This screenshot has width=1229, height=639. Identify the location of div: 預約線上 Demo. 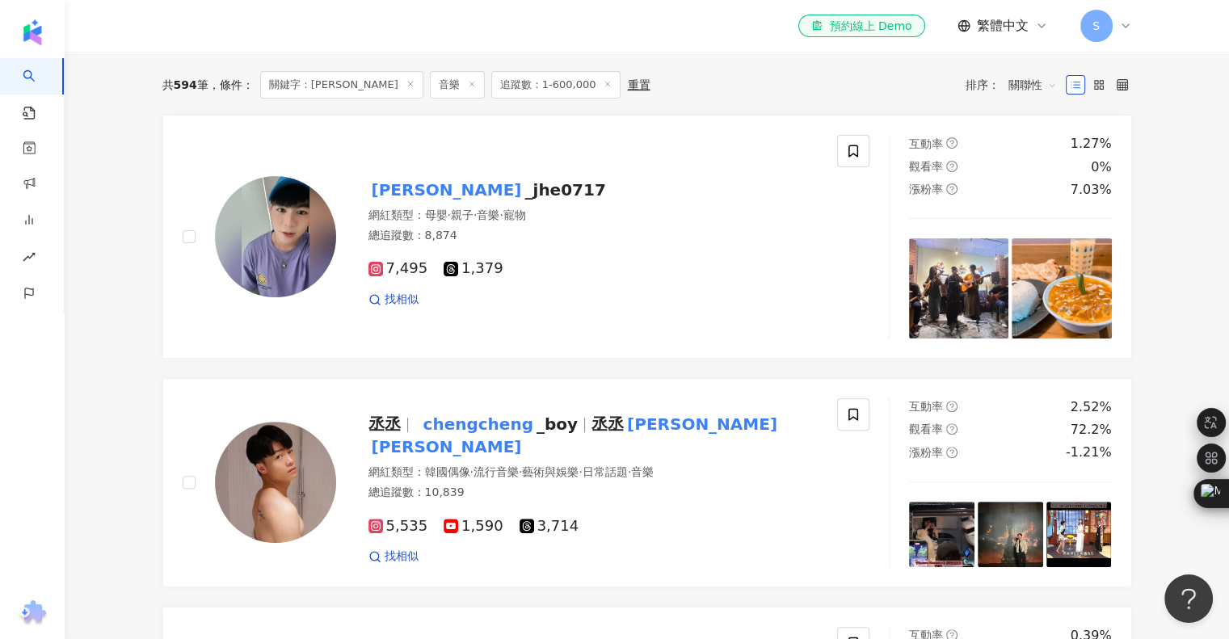
(861, 26).